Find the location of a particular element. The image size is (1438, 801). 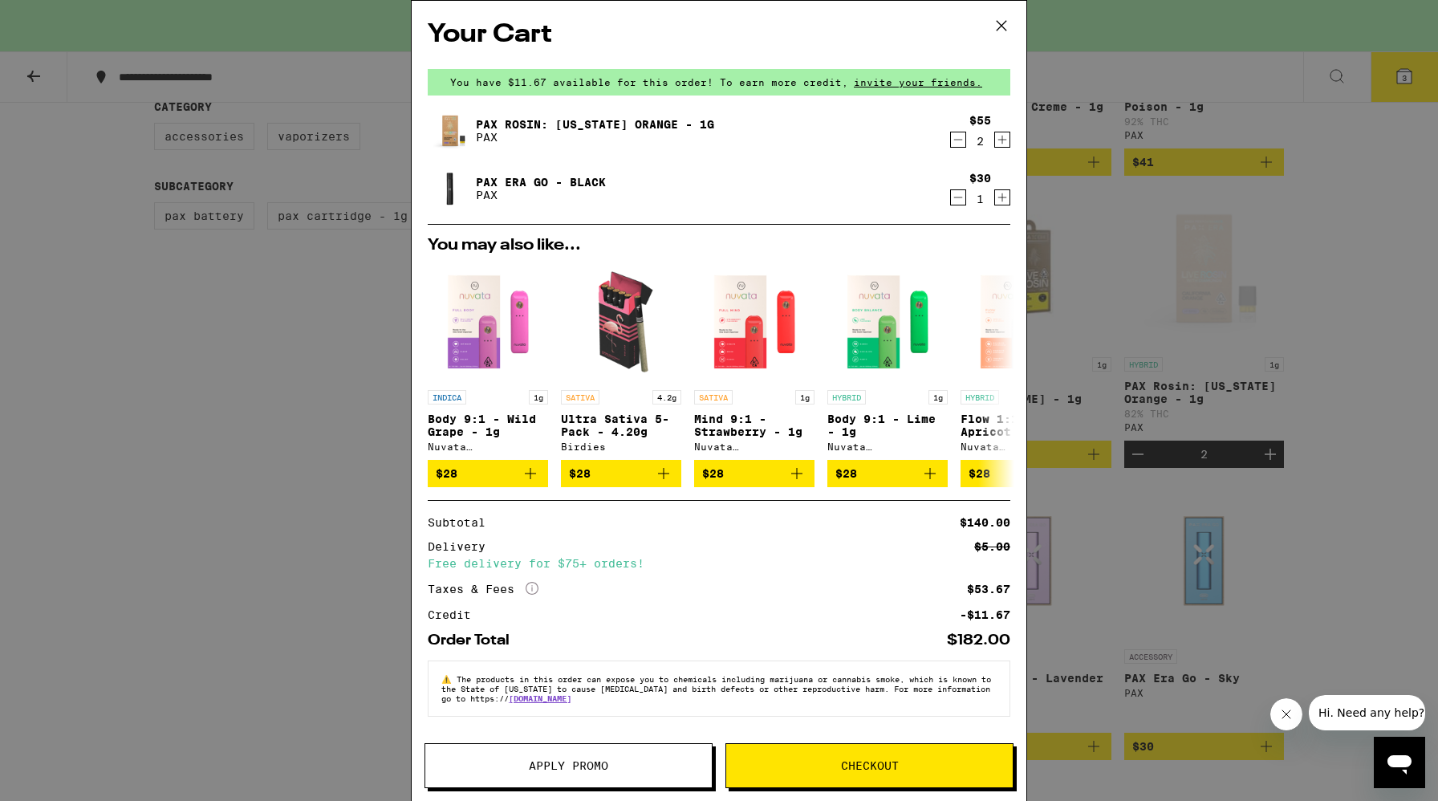

div: $5.00 is located at coordinates (992, 547).